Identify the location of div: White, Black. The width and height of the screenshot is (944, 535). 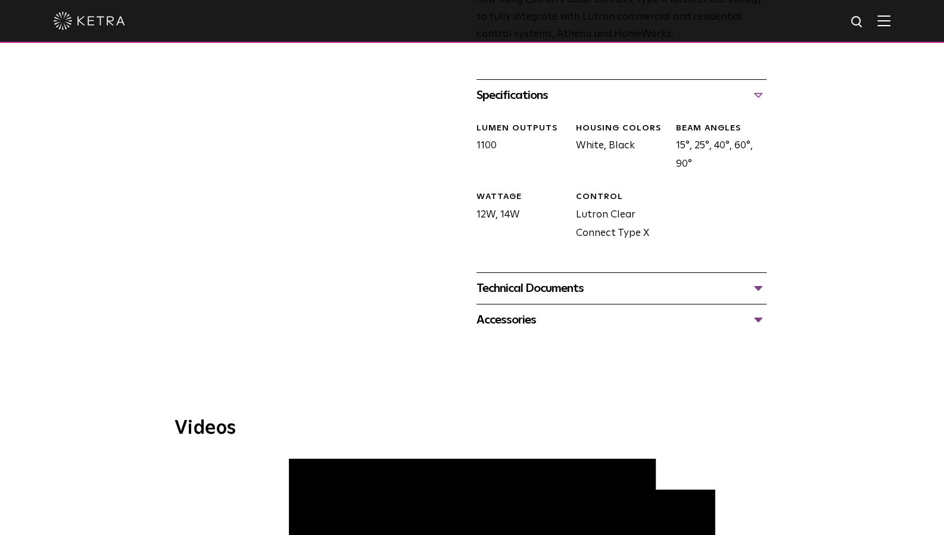
(617, 148).